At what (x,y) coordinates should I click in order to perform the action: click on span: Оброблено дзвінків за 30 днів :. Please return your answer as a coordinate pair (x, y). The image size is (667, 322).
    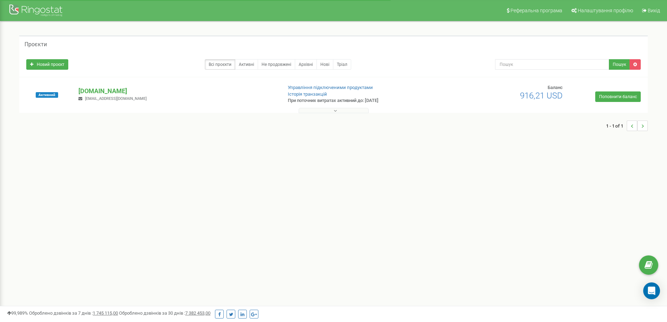
    Looking at the image, I should click on (165, 313).